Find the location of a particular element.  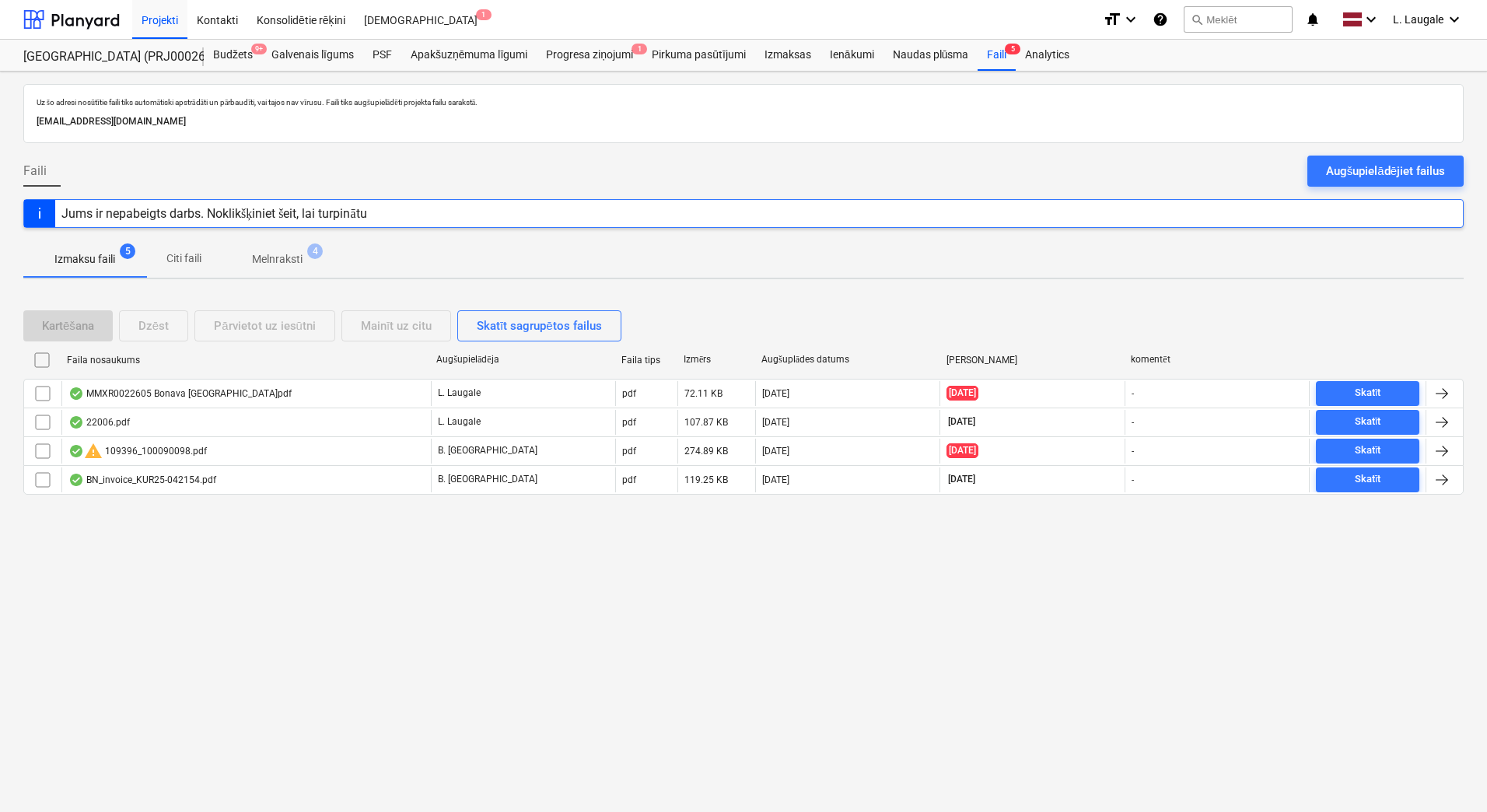

a: Izmaksas is located at coordinates (788, 55).